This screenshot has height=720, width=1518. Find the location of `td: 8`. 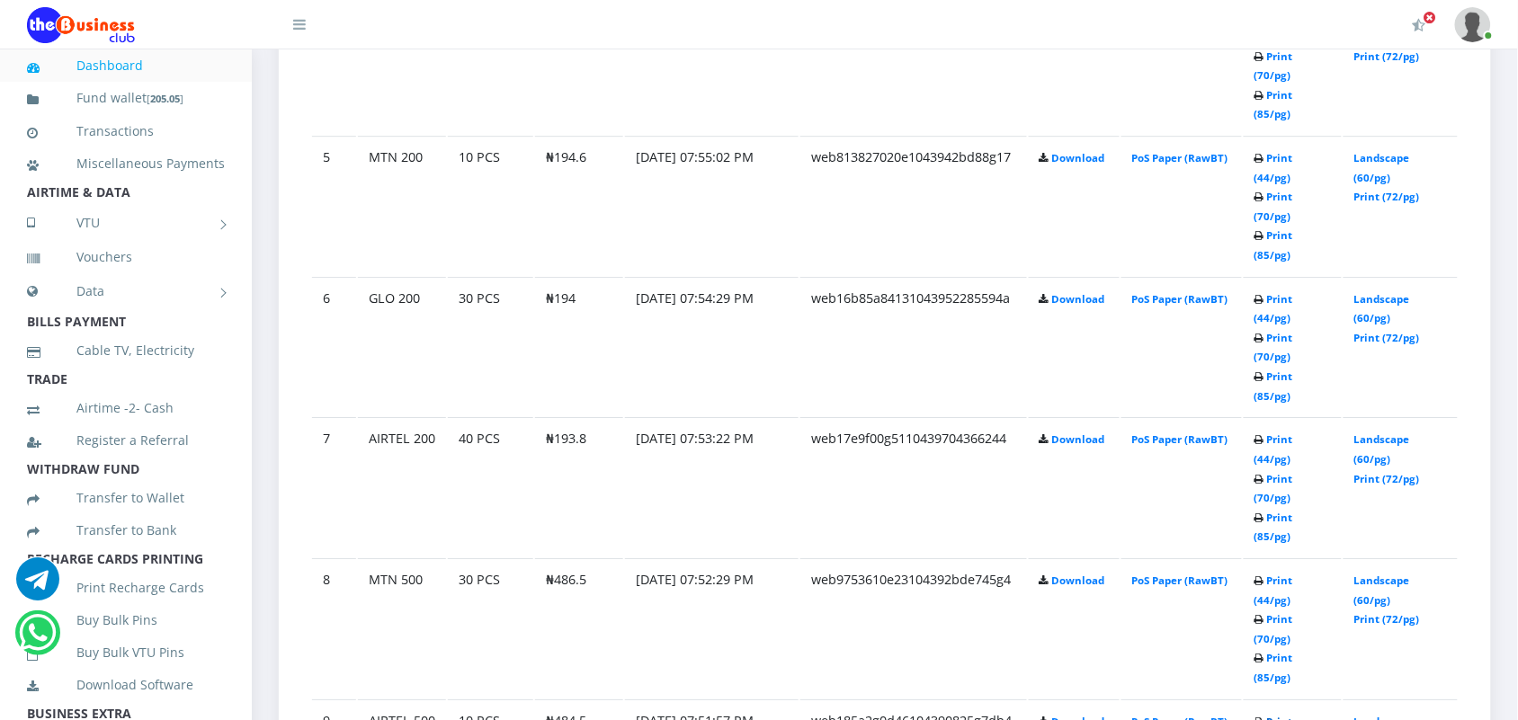

td: 8 is located at coordinates (334, 628).